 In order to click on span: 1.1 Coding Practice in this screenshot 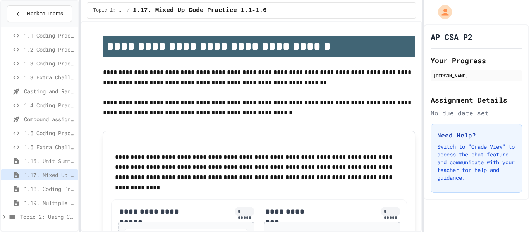, I will do `click(50, 35)`.